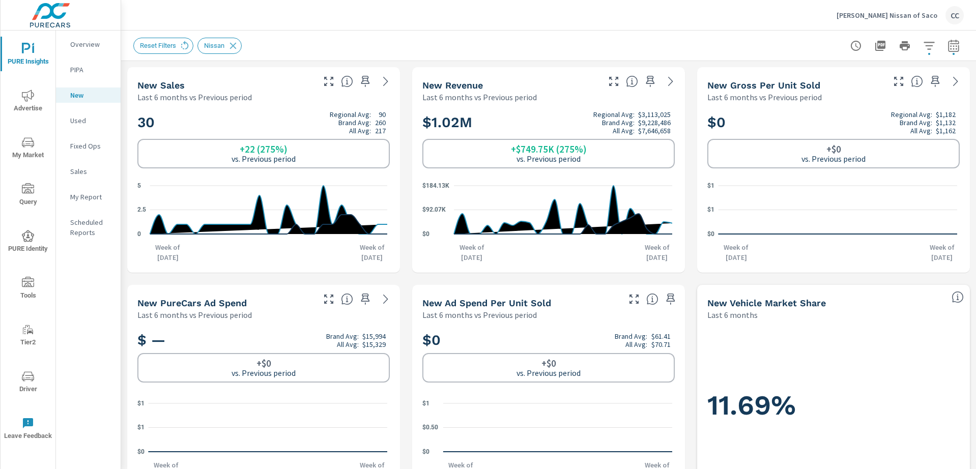 Image resolution: width=976 pixels, height=469 pixels. I want to click on div: Fixed Ops, so click(88, 146).